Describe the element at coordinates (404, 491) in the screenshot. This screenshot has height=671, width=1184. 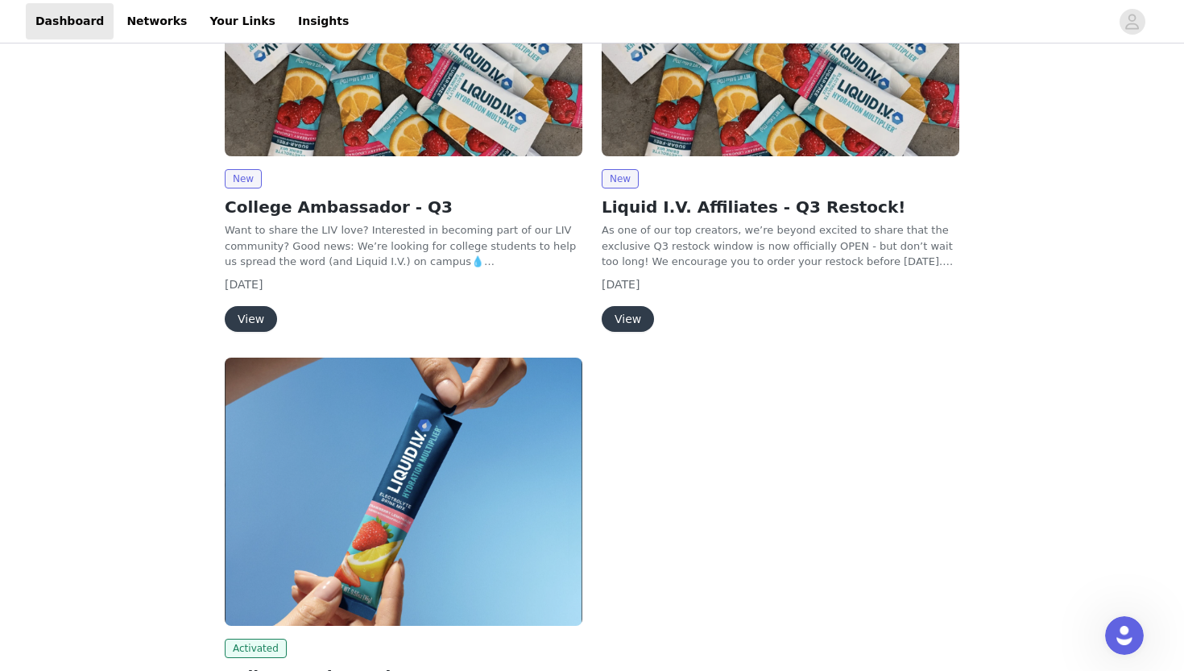
I see `img: Liquid I.V.` at that location.